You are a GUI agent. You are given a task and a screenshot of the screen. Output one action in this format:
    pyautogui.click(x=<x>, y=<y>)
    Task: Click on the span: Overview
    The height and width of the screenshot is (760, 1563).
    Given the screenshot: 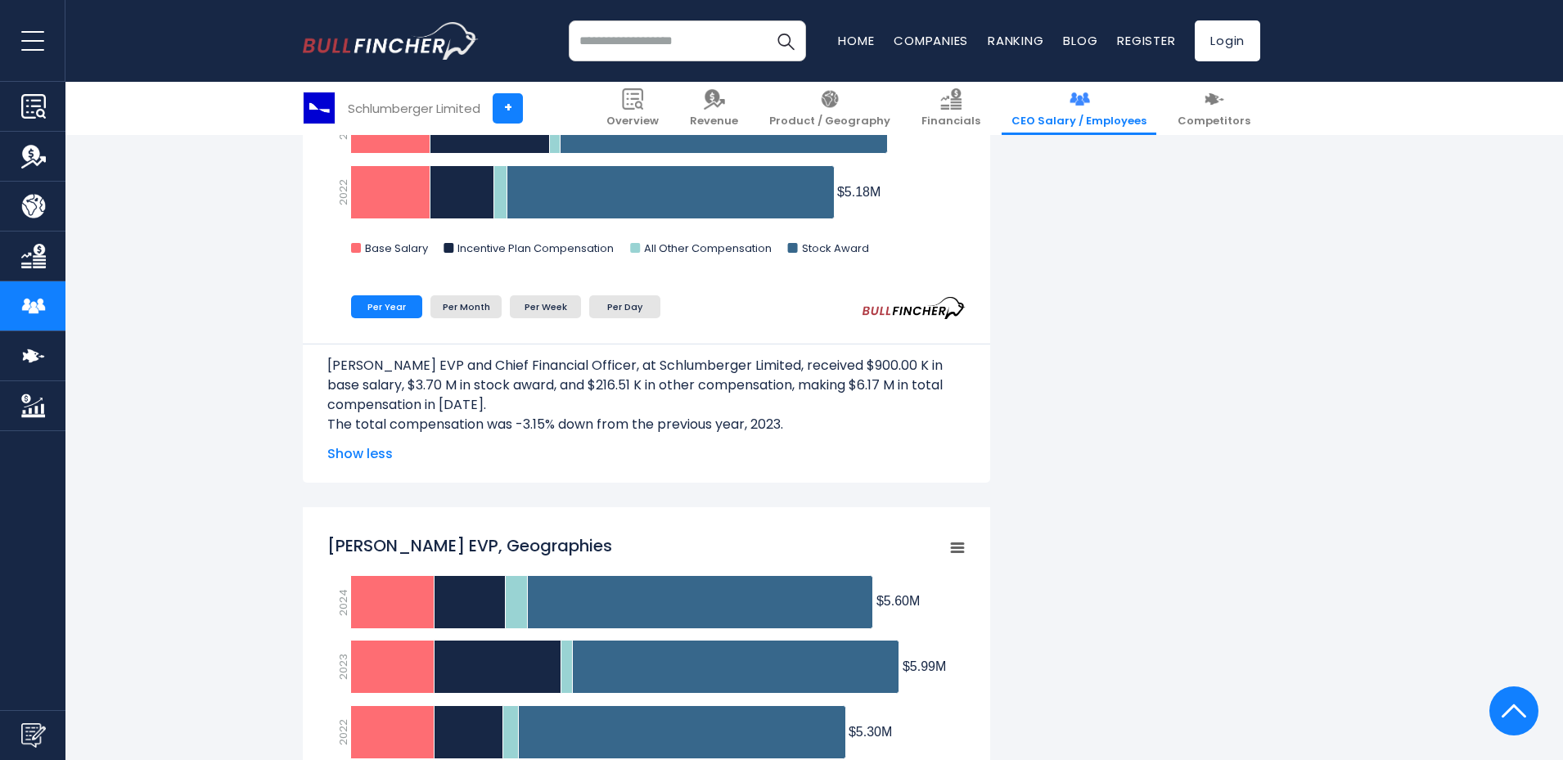 What is the action you would take?
    pyautogui.click(x=633, y=121)
    